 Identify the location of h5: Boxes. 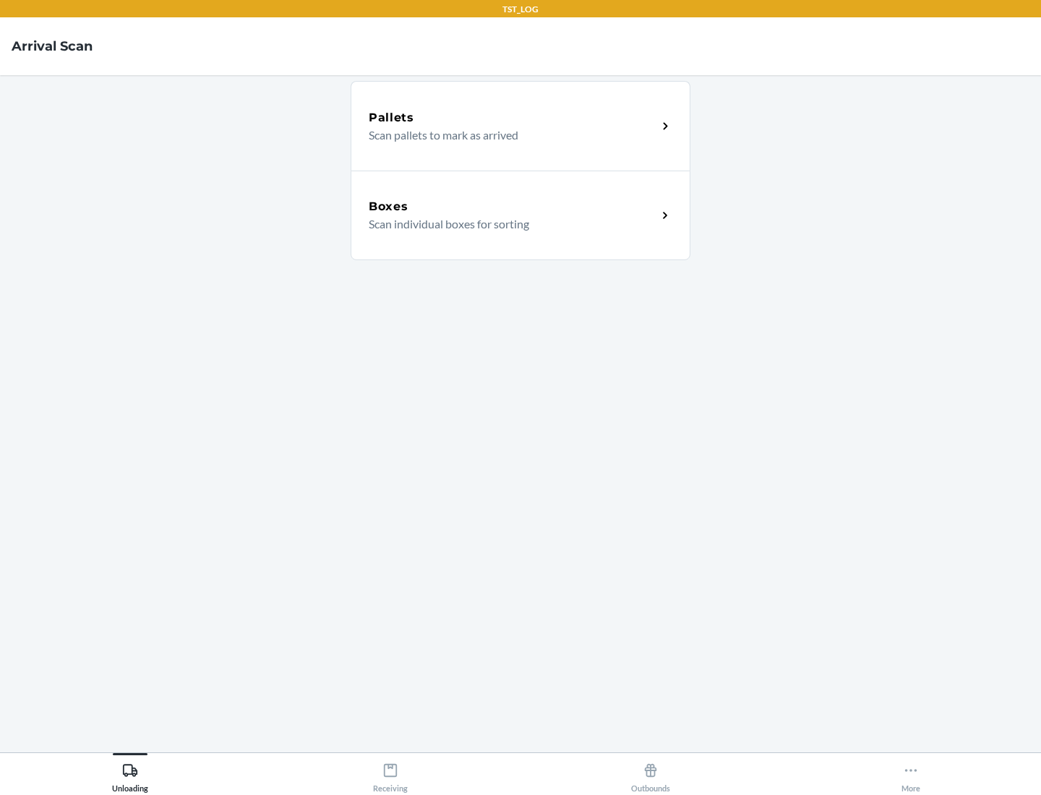
(388, 207).